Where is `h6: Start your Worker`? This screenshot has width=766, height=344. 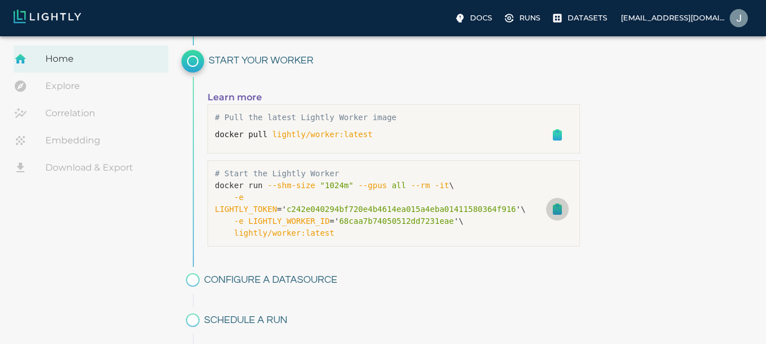
h6: Start your Worker is located at coordinates (394, 61).